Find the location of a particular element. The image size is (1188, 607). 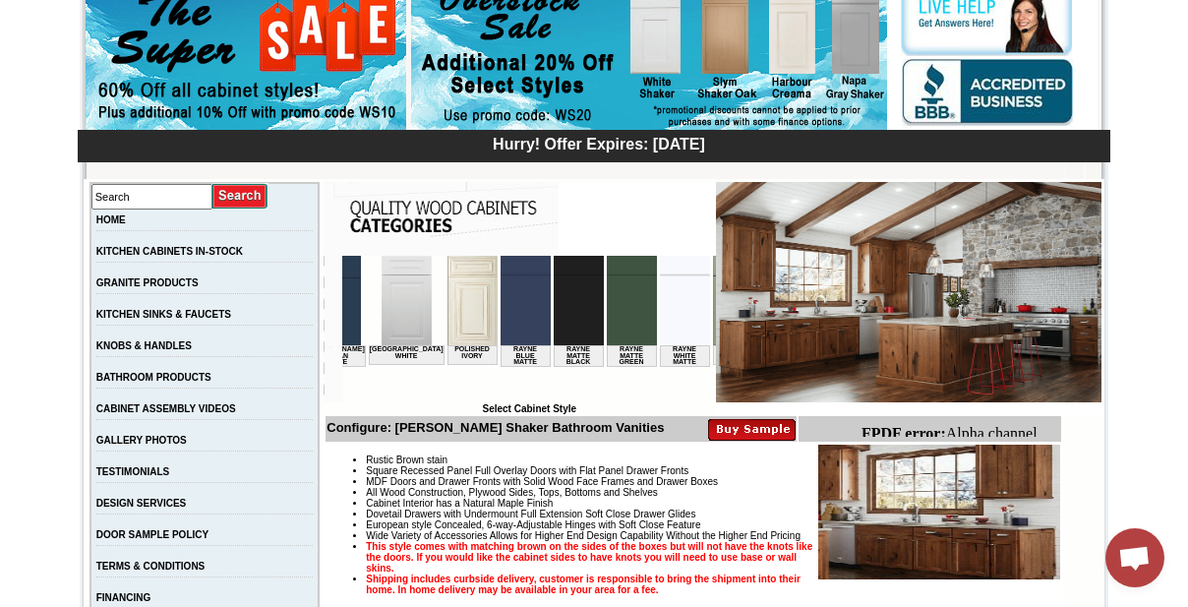

td: Rayne Blue Matte is located at coordinates (183, 100).